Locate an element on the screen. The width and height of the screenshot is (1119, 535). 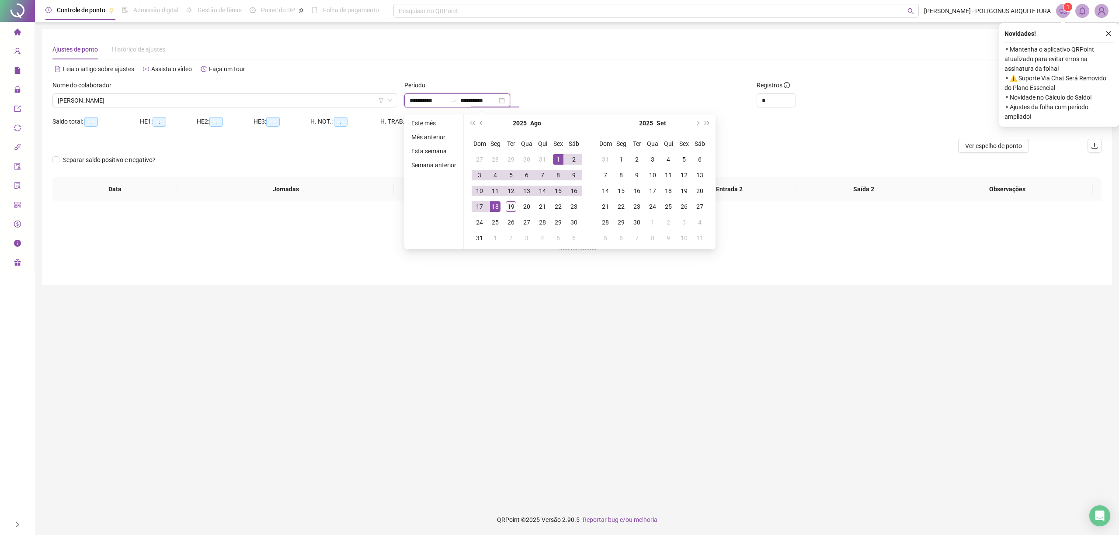
button: year panel is located at coordinates (520, 123).